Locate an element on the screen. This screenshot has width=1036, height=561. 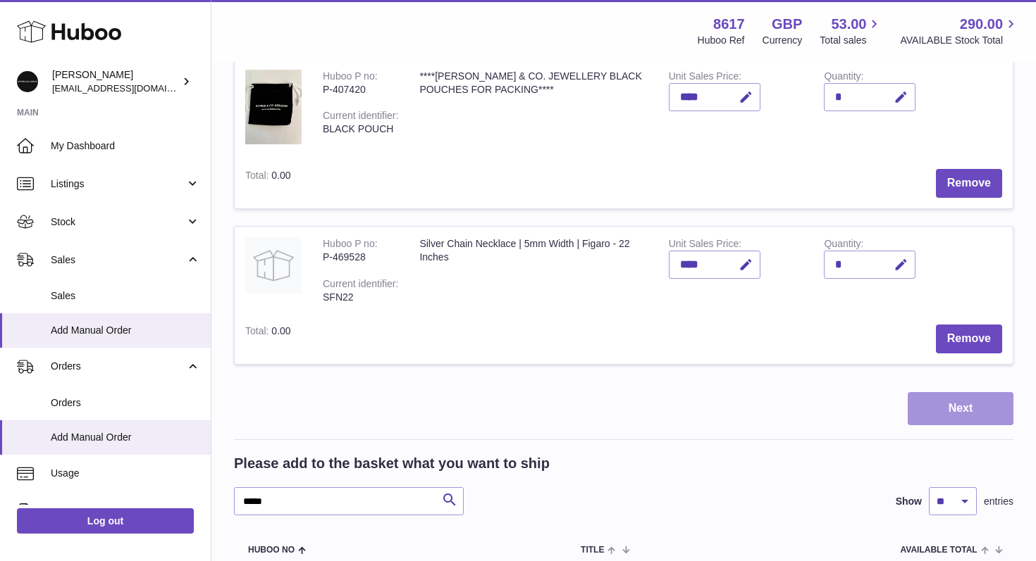
span: Title is located at coordinates (592, 550).